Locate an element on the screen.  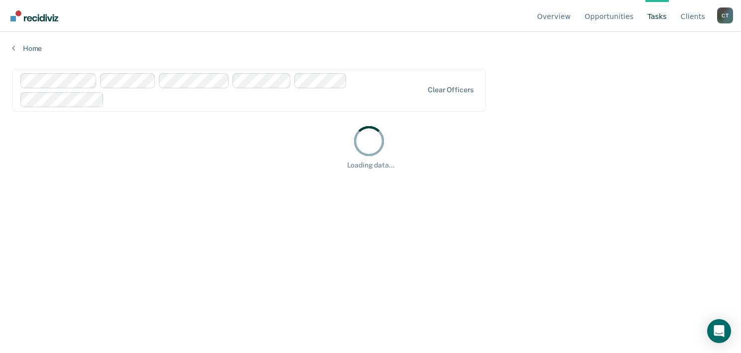
div: Clear officers is located at coordinates (451, 90).